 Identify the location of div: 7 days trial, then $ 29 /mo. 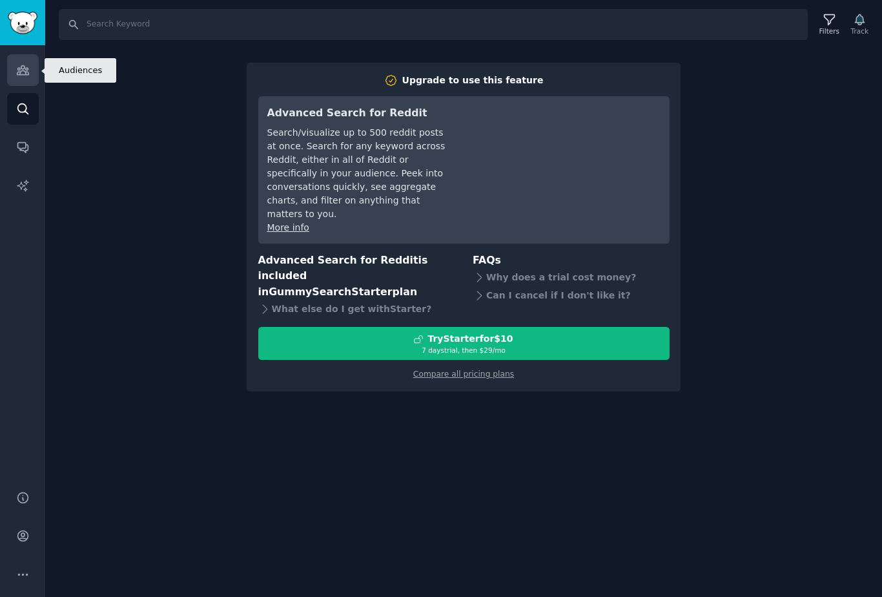
(464, 350).